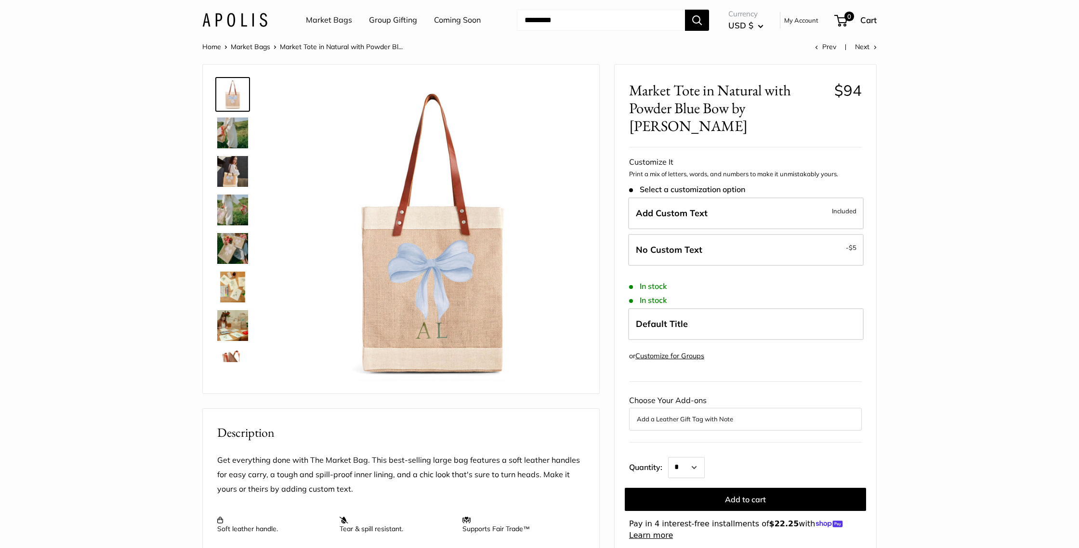 This screenshot has height=548, width=1079. Describe the element at coordinates (667, 356) in the screenshot. I see `div: or` at that location.